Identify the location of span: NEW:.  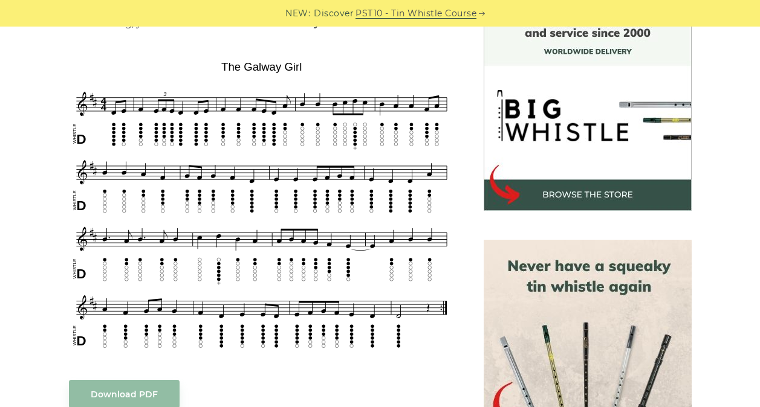
(297, 13).